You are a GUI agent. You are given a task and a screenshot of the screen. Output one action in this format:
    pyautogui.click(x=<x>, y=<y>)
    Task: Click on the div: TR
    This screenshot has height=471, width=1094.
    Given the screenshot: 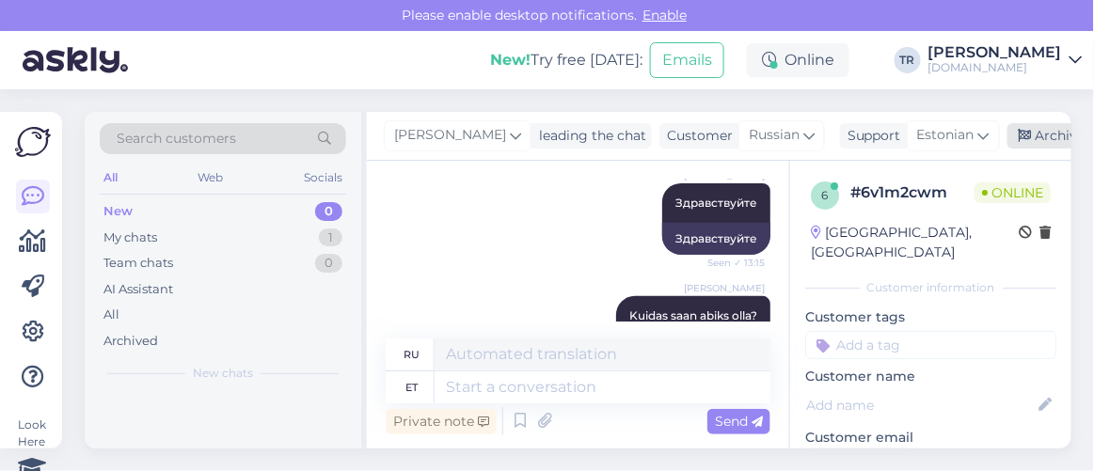 What is the action you would take?
    pyautogui.click(x=908, y=60)
    